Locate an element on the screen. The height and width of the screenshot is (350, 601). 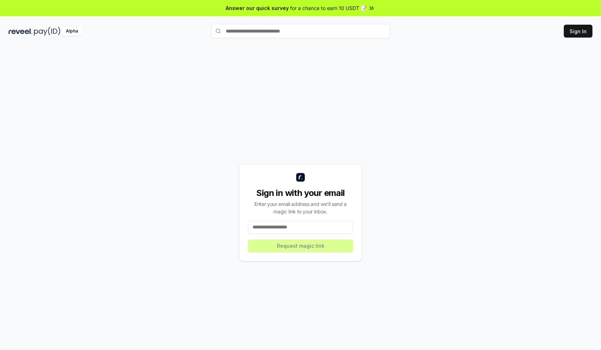
div: Sign in with your email is located at coordinates (300, 193).